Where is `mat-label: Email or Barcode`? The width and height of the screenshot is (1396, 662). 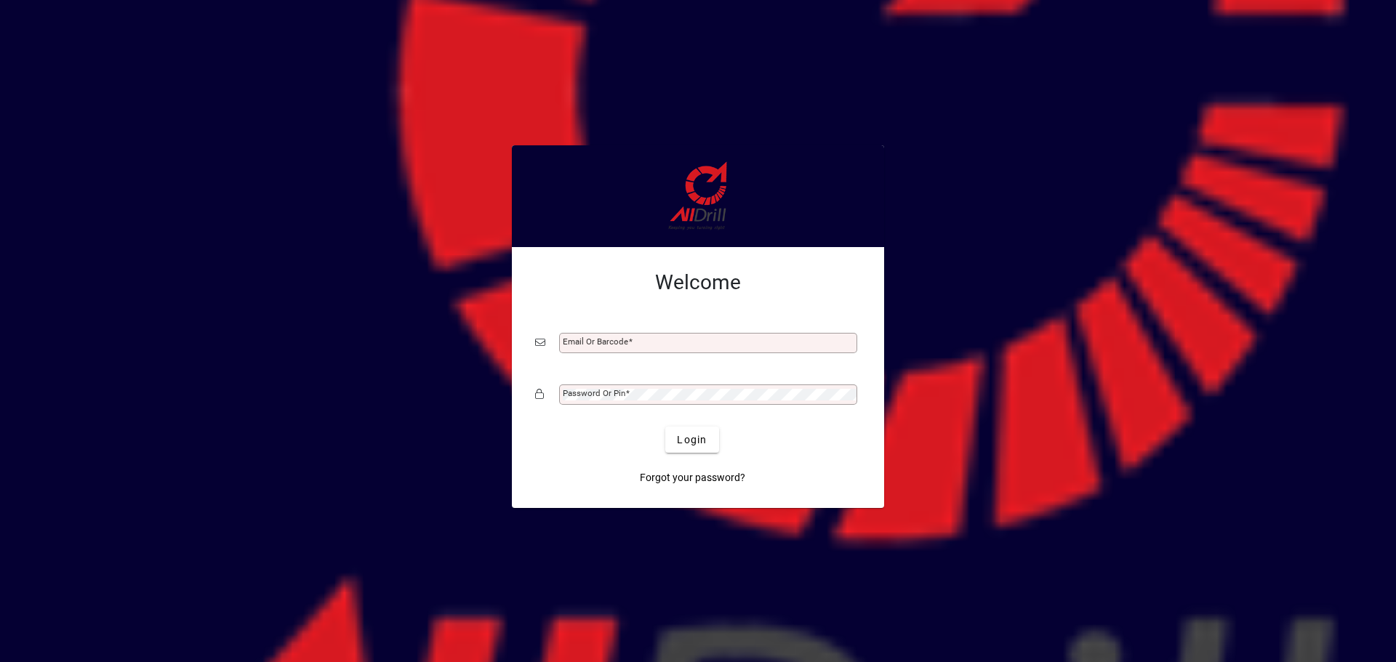
mat-label: Email or Barcode is located at coordinates (595, 342).